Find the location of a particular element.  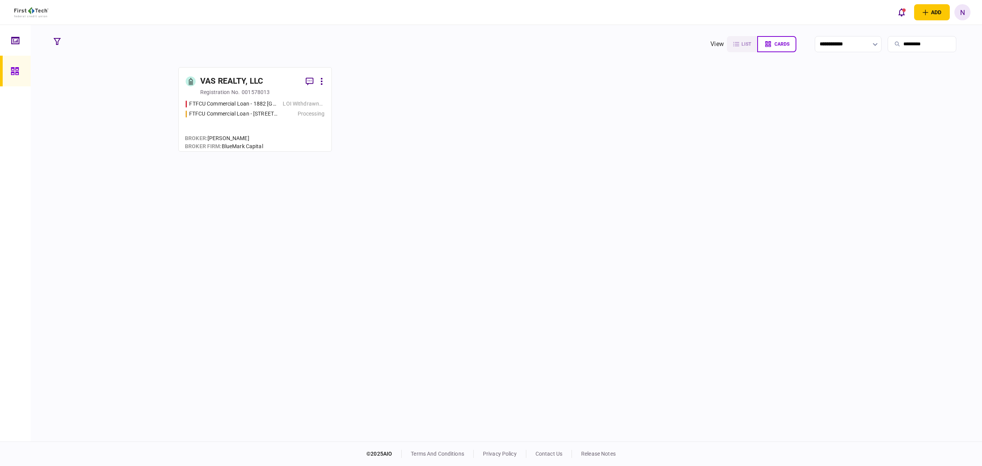

a: terms and conditions is located at coordinates (437, 454).